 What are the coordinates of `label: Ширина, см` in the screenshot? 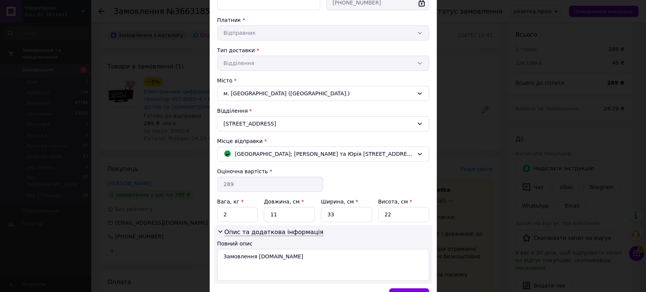 It's located at (339, 202).